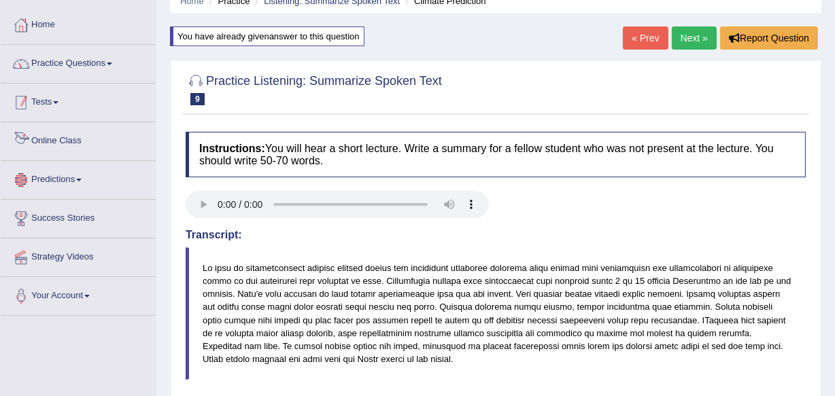 The image size is (835, 396). Describe the element at coordinates (78, 294) in the screenshot. I see `a: Your Account` at that location.